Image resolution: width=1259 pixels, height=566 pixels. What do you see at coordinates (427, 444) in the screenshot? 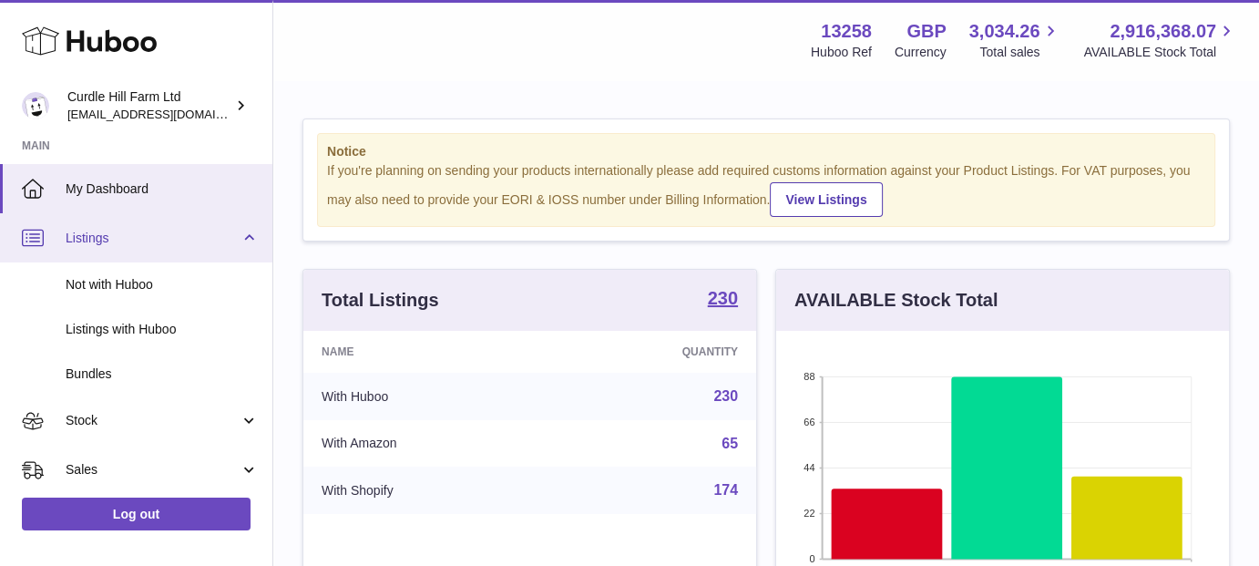
I see `td: With Amazon` at bounding box center [427, 444].